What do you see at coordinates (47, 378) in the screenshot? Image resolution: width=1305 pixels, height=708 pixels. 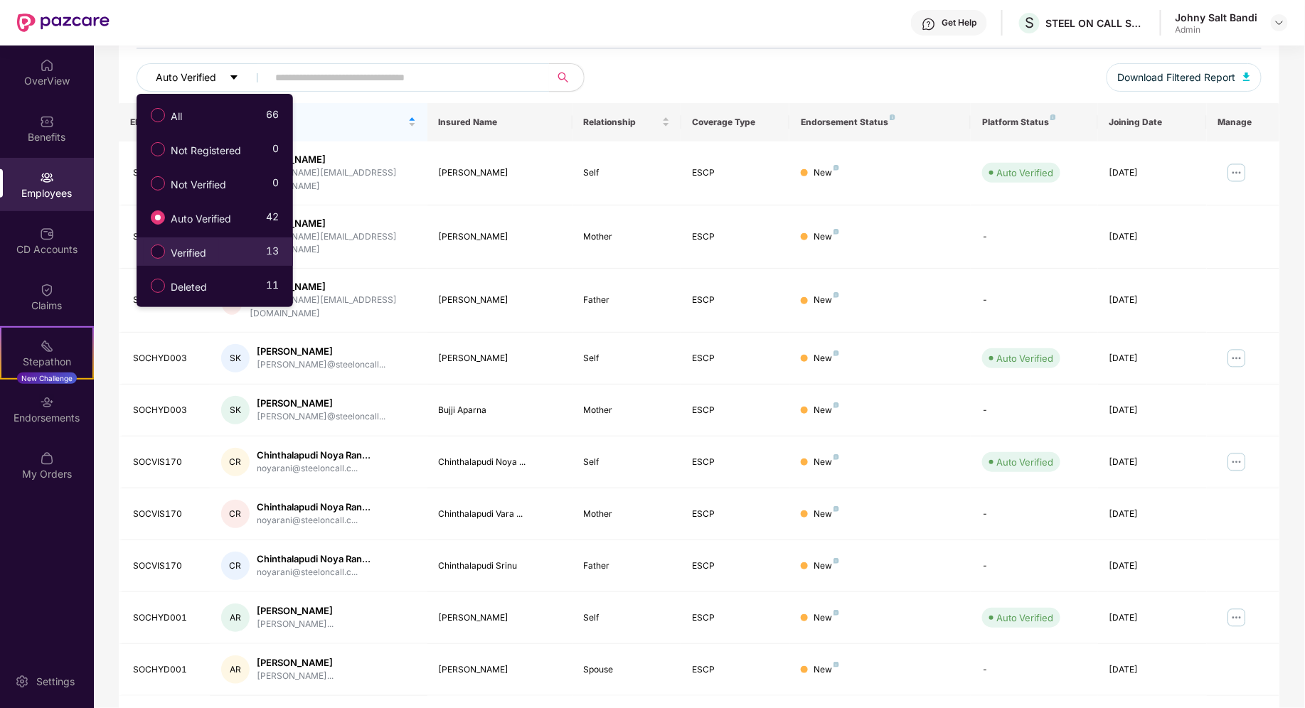 I see `div: New Challenge` at bounding box center [47, 378].